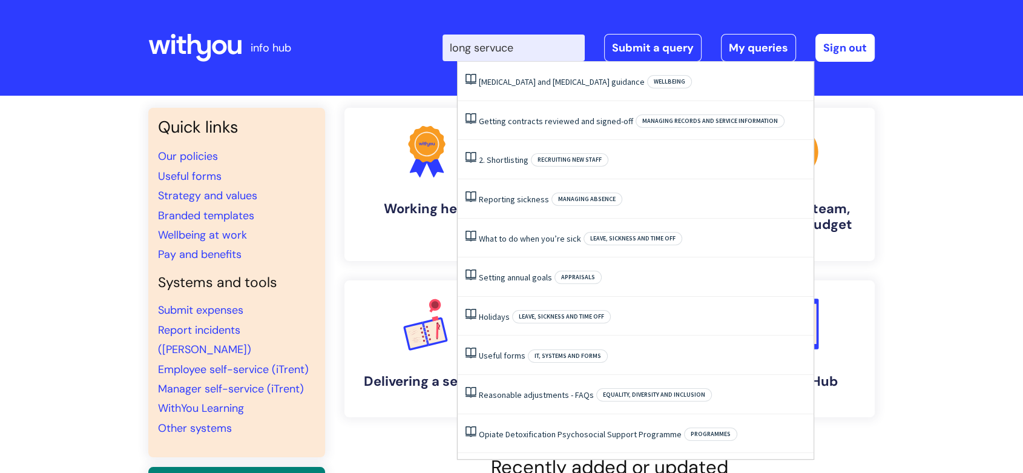 Image resolution: width=1023 pixels, height=473 pixels. Describe the element at coordinates (200, 254) in the screenshot. I see `a: Pay and benefits` at that location.